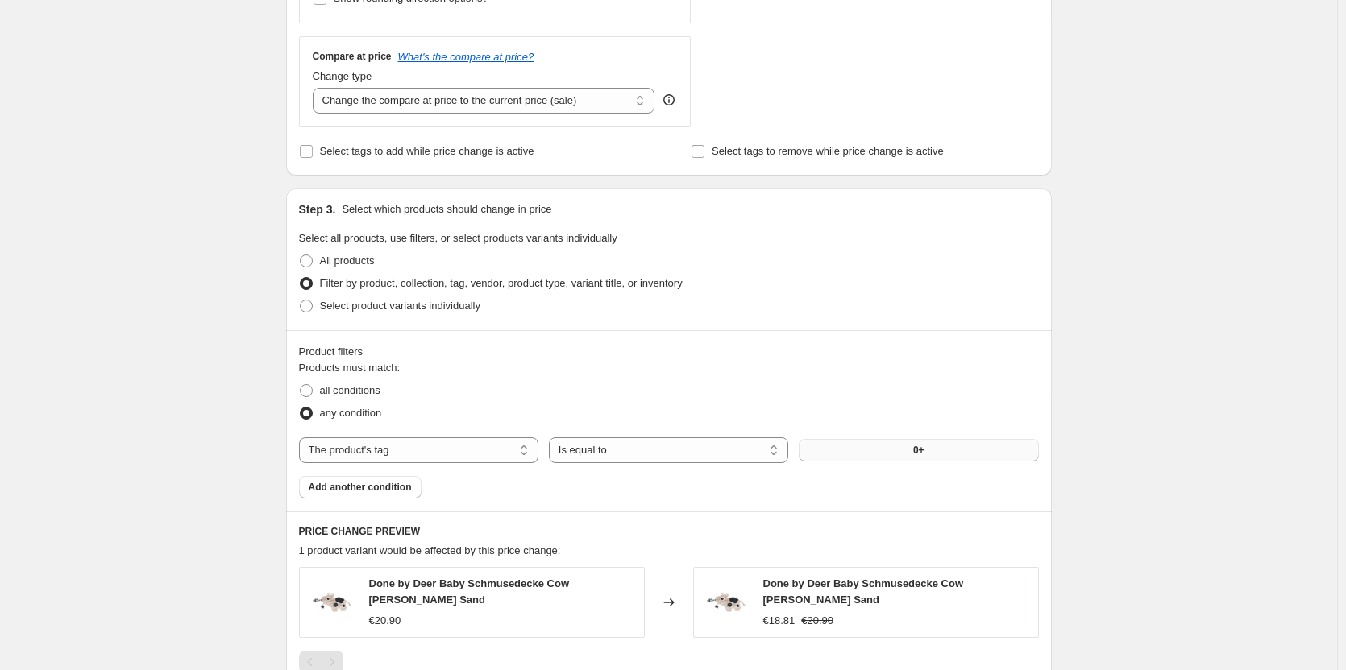 The width and height of the screenshot is (1346, 670). I want to click on div: help, so click(669, 100).